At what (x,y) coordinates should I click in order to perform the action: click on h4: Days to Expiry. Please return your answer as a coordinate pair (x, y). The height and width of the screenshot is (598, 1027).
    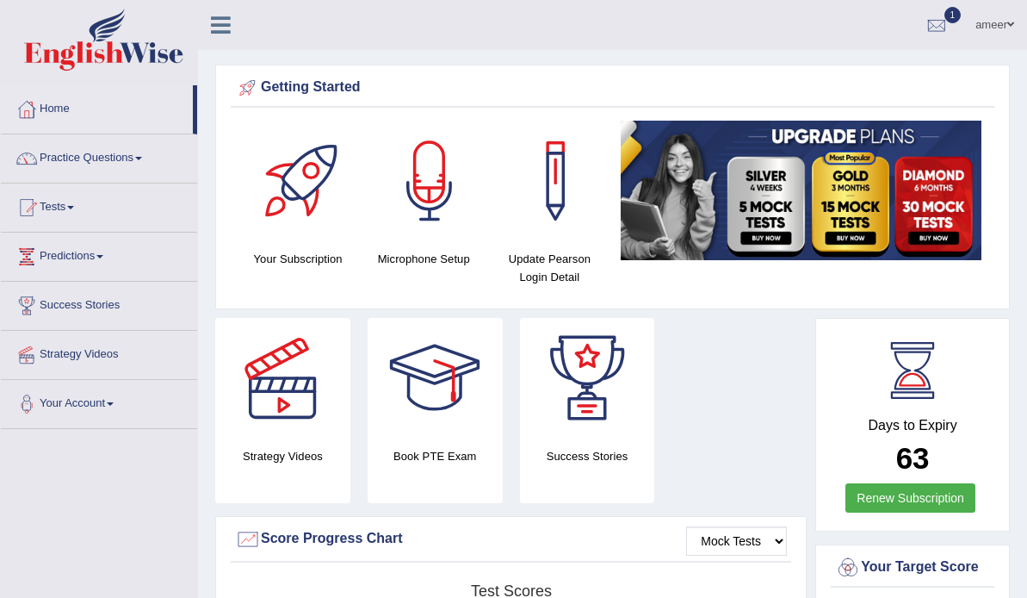
    Looking at the image, I should click on (913, 425).